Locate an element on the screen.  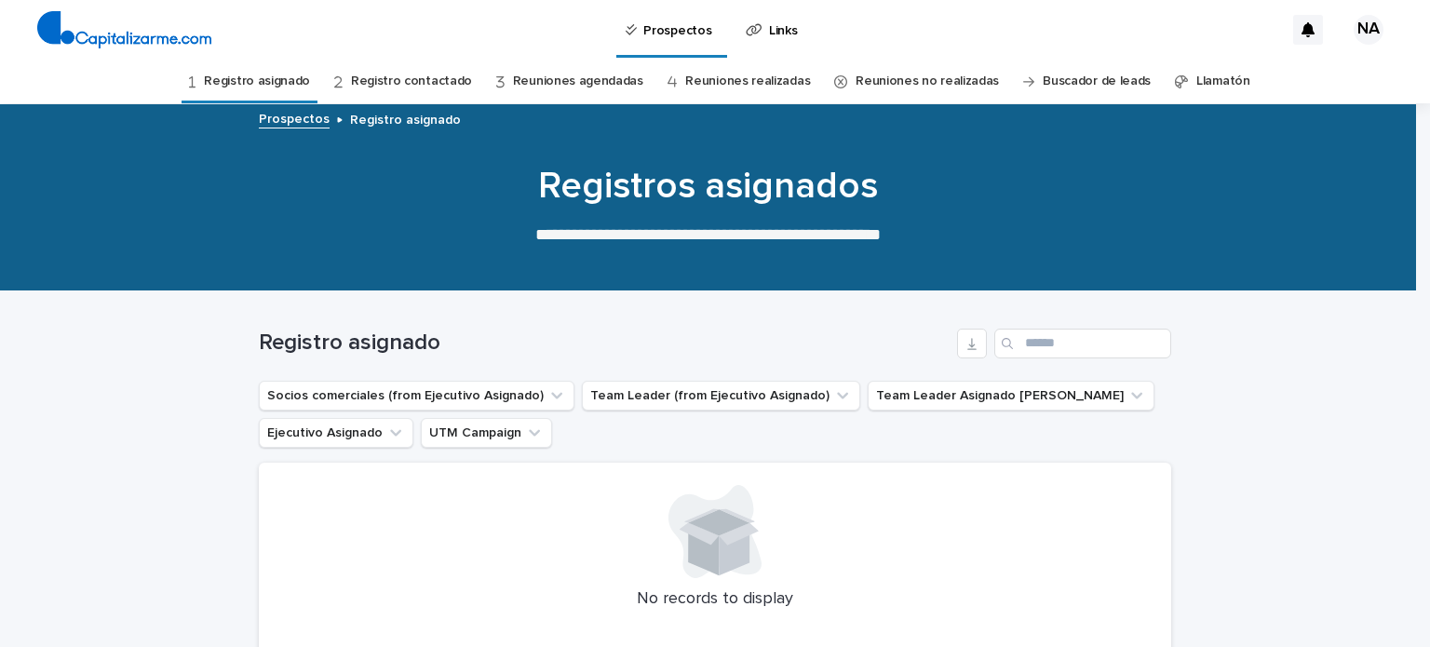
a: Buscador de leads is located at coordinates (1097, 81).